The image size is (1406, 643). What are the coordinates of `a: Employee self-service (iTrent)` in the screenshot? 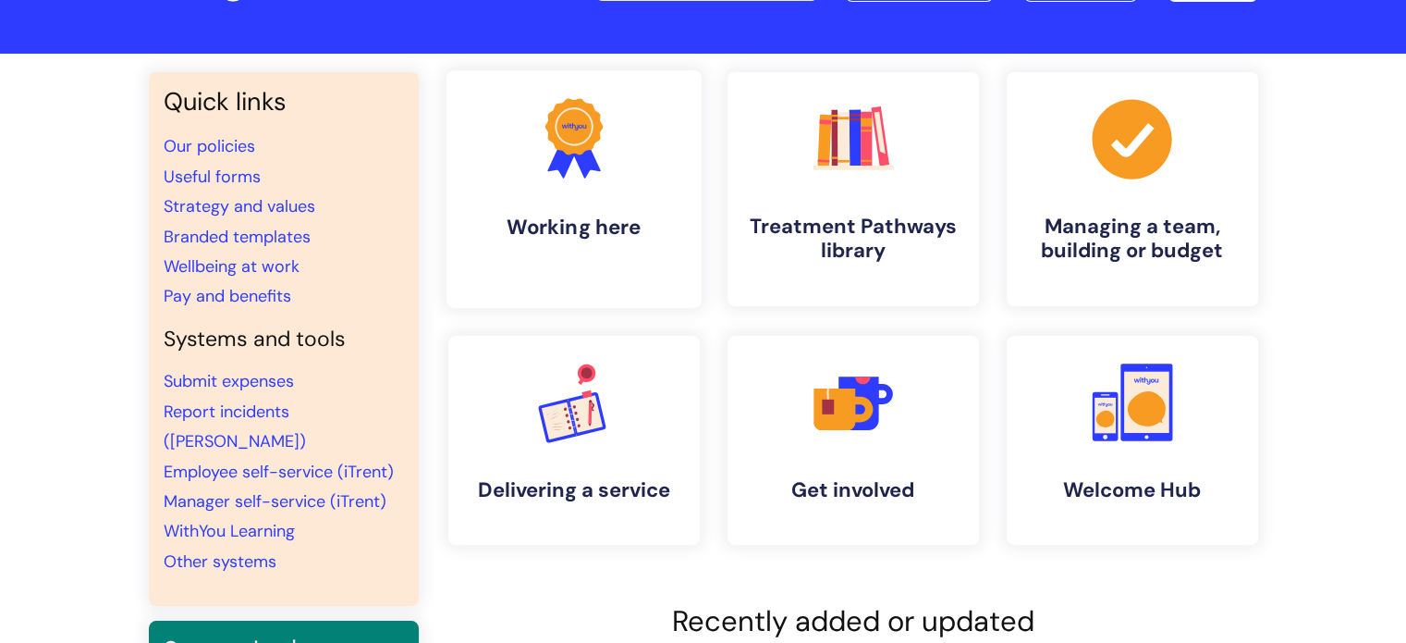 It's located at (278, 472).